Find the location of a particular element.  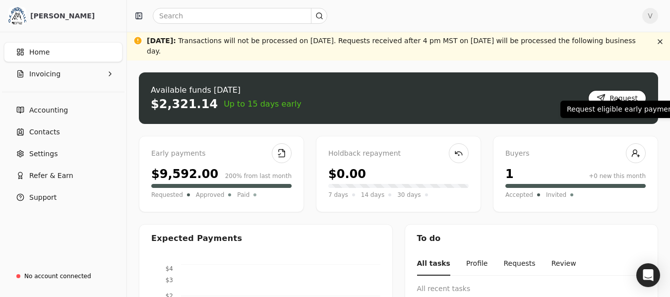

div: +0 new this month is located at coordinates (617, 176).